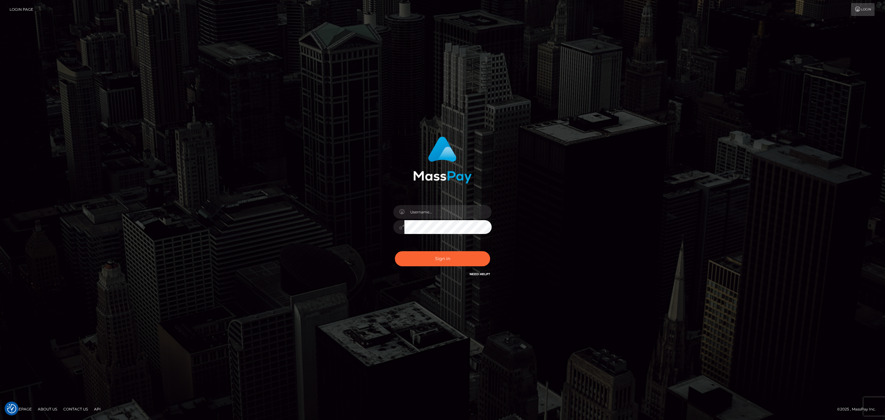 The image size is (885, 420). Describe the element at coordinates (47, 409) in the screenshot. I see `a: About Us` at that location.